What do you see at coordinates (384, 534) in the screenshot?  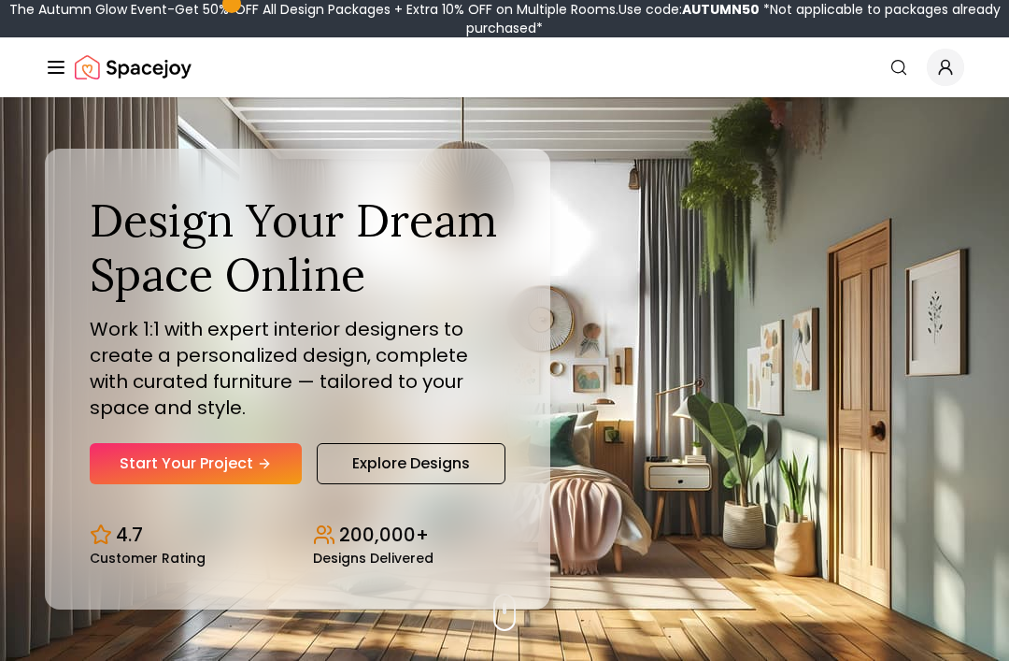 I see `p: 200,000+` at bounding box center [384, 534].